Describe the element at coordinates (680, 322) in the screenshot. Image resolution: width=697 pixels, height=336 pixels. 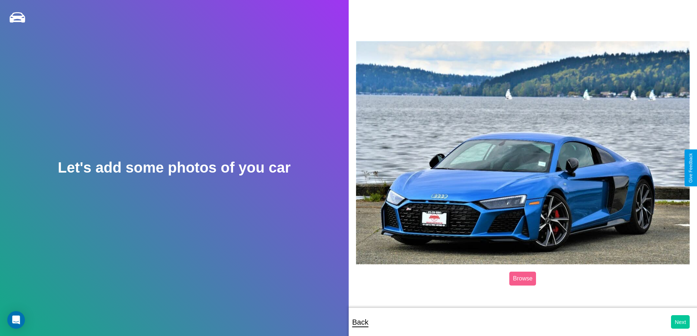
I see `button: Next` at that location.